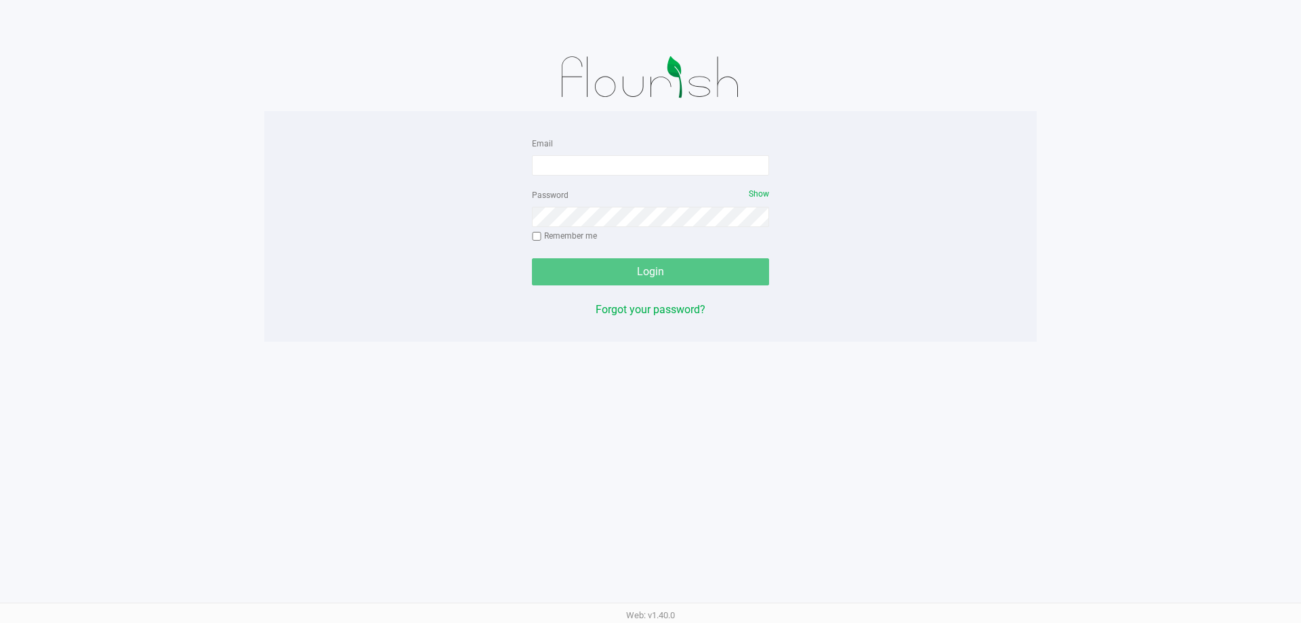 The width and height of the screenshot is (1301, 623). Describe the element at coordinates (550, 195) in the screenshot. I see `label: Password` at that location.